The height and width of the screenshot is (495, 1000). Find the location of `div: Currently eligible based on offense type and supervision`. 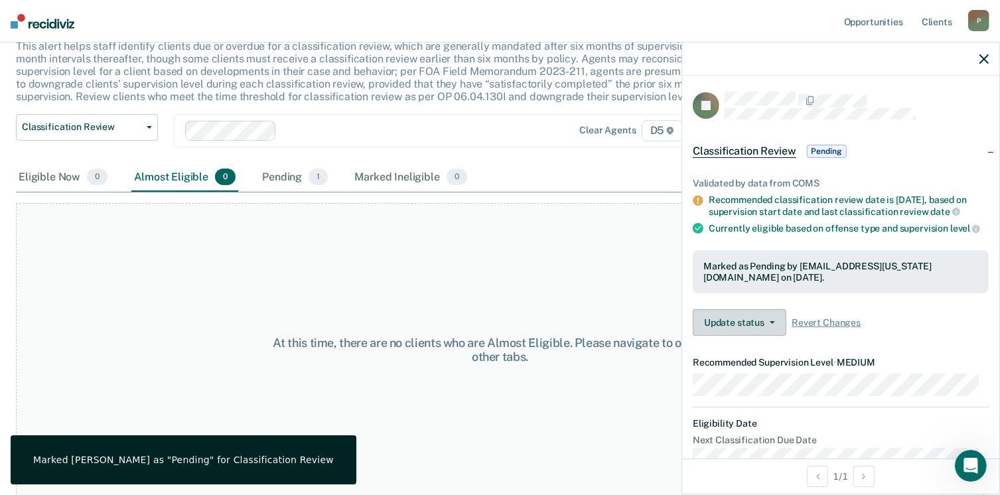

div: Currently eligible based on offense type and supervision is located at coordinates (848, 228).